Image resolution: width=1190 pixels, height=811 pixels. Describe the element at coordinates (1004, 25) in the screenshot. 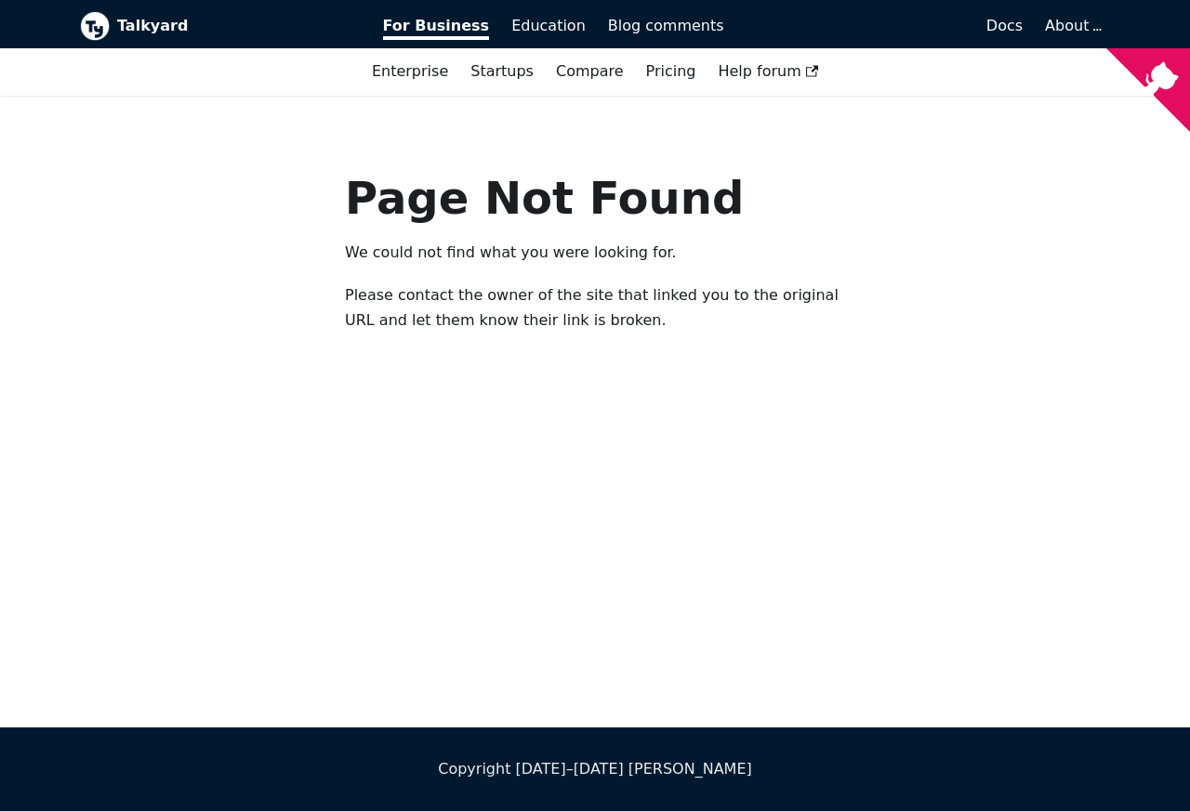

I see `span: Docs` at that location.